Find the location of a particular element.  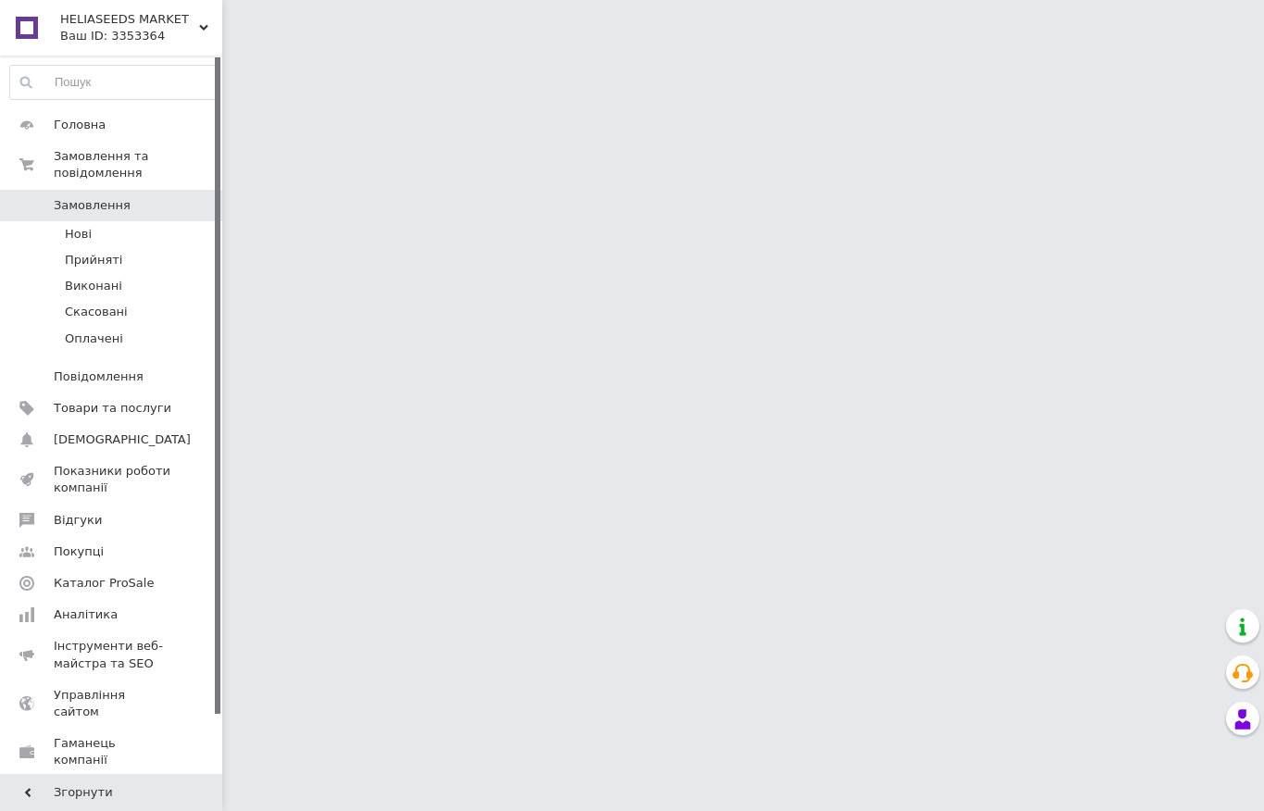

span: Каталог ProSale is located at coordinates (104, 584).